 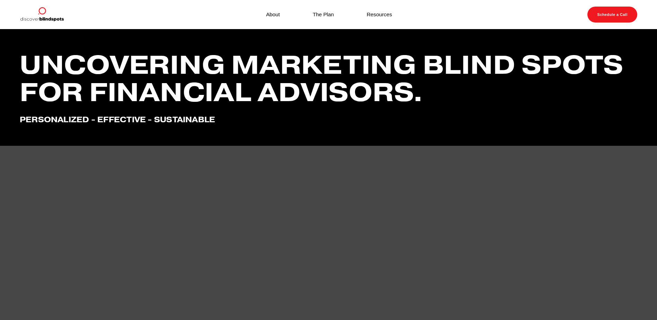 What do you see at coordinates (328, 78) in the screenshot?
I see `h1: Uncovering marketing blind spots for financial advisors.` at bounding box center [328, 78].